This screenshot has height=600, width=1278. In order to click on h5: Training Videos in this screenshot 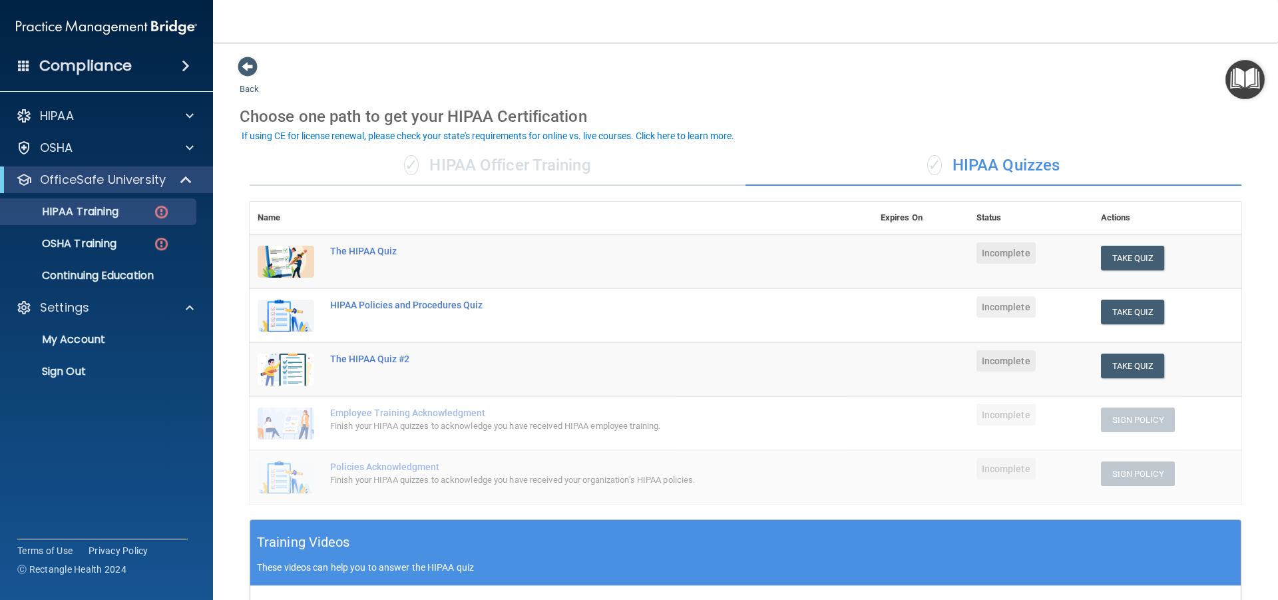, I will do `click(303, 542)`.